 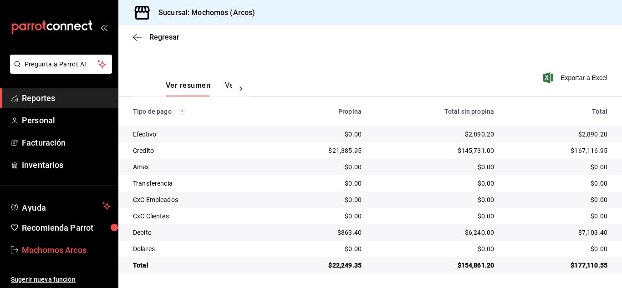 What do you see at coordinates (242, 89) in the screenshot?
I see `button: Ver pagos` at bounding box center [242, 89].